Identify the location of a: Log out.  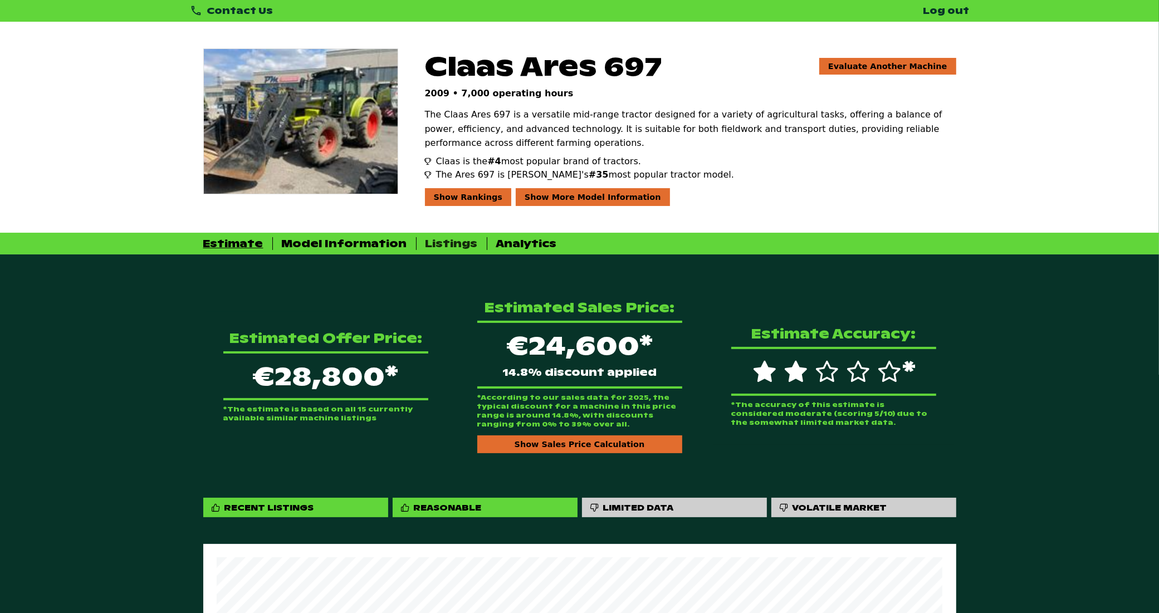
(946, 11).